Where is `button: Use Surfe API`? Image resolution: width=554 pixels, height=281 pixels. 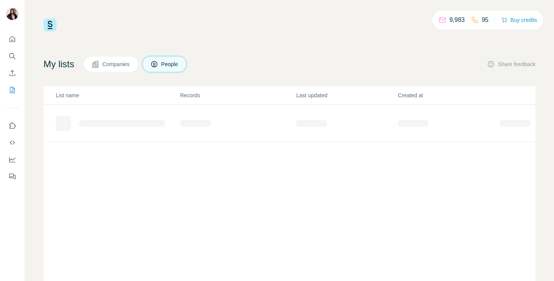
button: Use Surfe API is located at coordinates (12, 143).